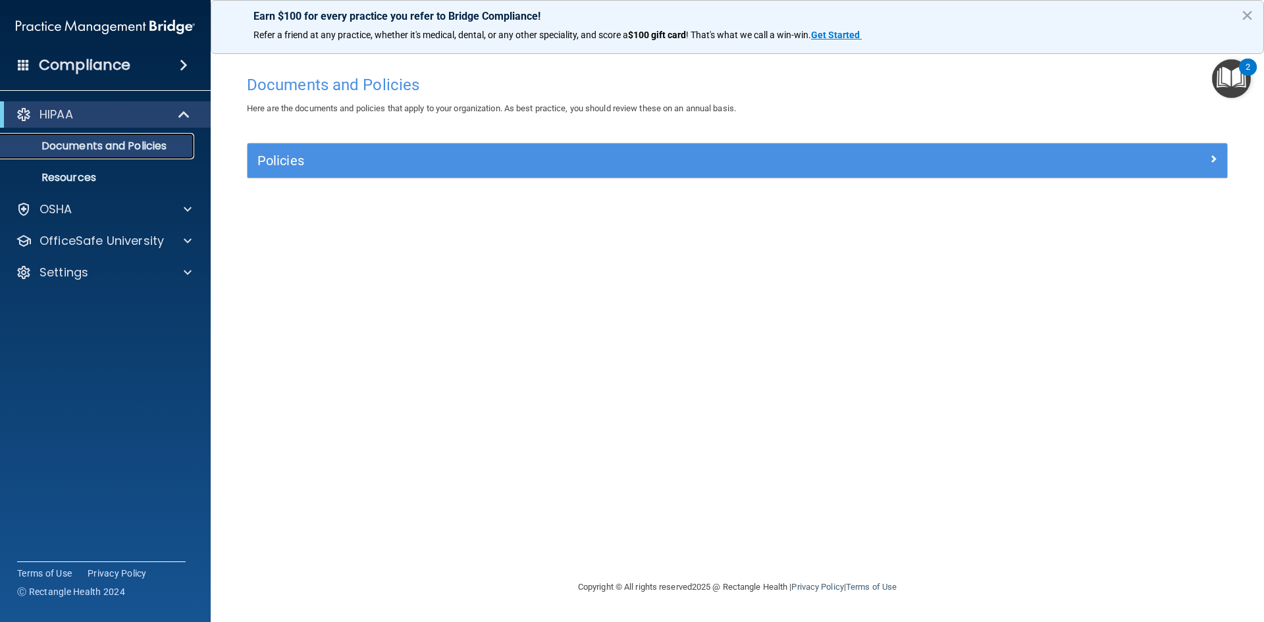 The height and width of the screenshot is (622, 1264). What do you see at coordinates (737, 161) in the screenshot?
I see `a: Policies` at bounding box center [737, 161].